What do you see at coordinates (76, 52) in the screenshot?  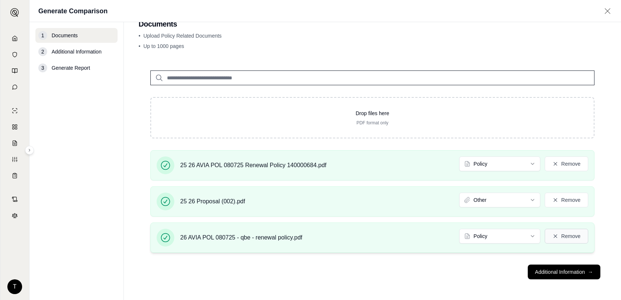 I see `span: Additional Information` at bounding box center [76, 52].